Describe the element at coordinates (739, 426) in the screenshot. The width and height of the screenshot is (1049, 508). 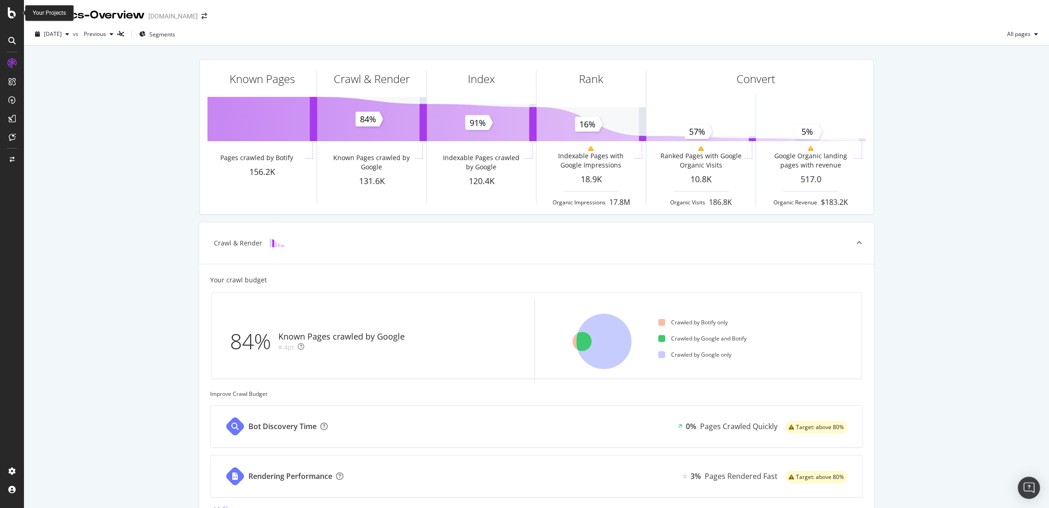
I see `div: Pages Crawled Quickly` at that location.